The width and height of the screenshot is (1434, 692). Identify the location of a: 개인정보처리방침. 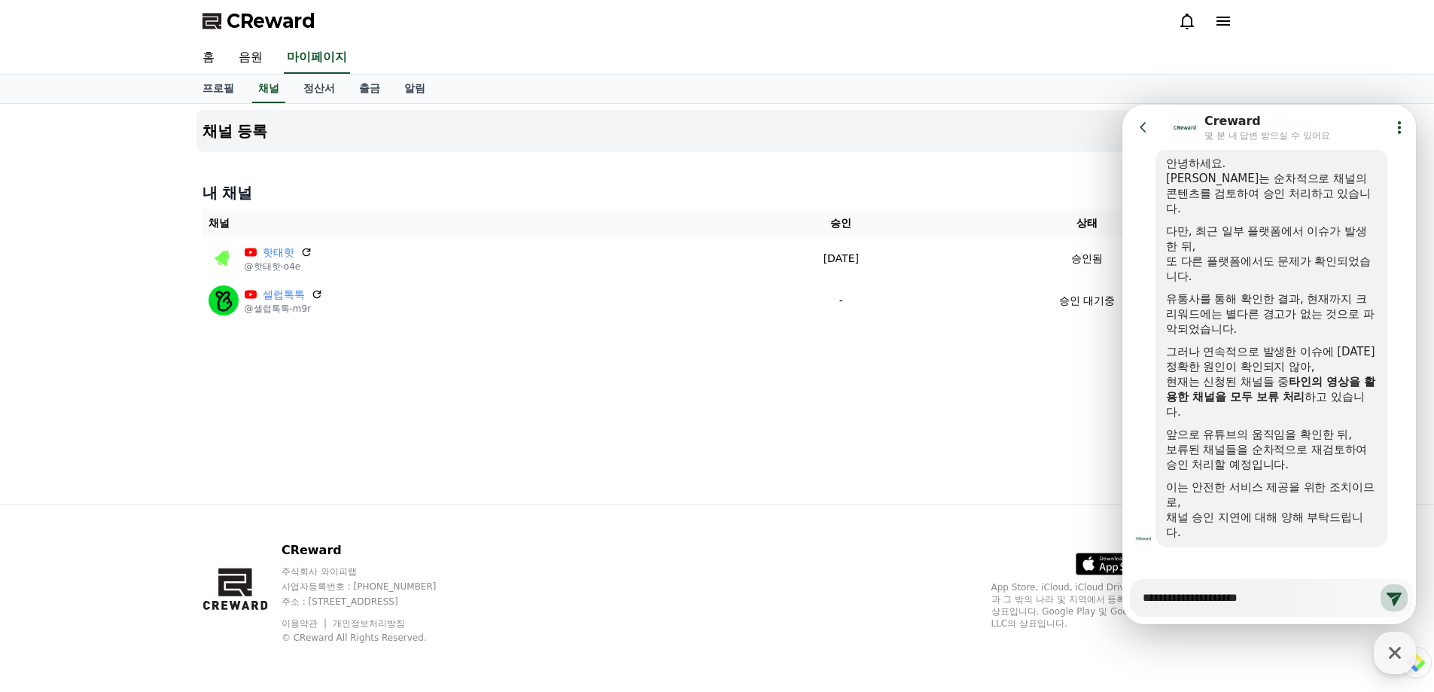
(369, 623).